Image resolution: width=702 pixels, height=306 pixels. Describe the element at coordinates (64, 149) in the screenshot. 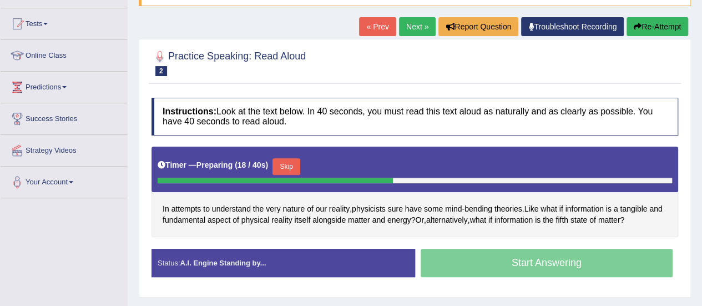

I see `a: Strategy Videos` at that location.